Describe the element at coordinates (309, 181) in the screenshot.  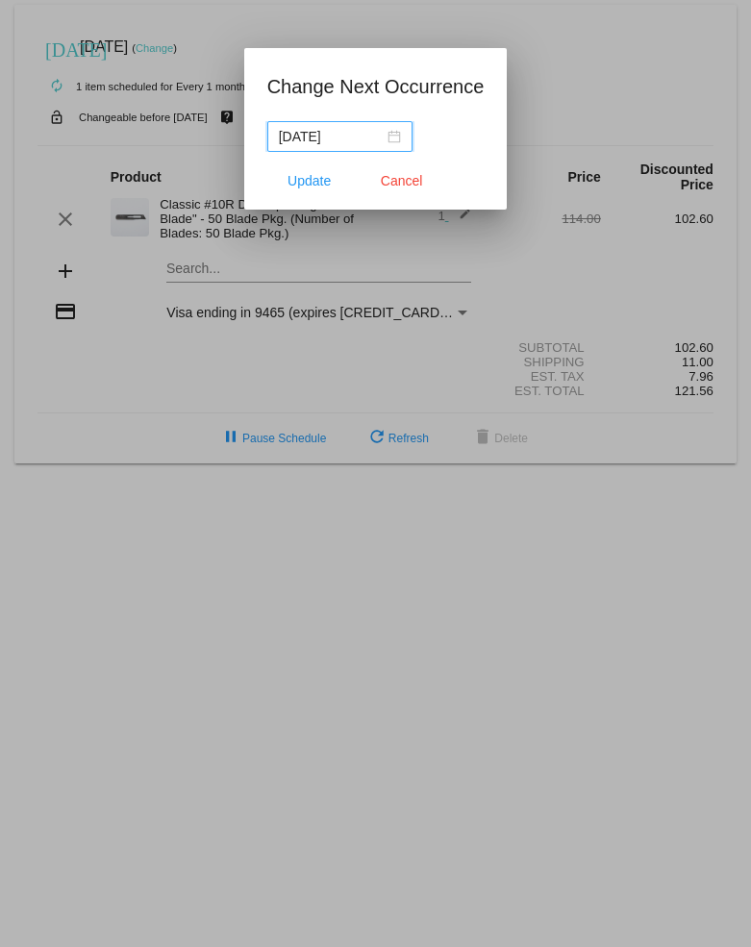
I see `span: Update` at that location.